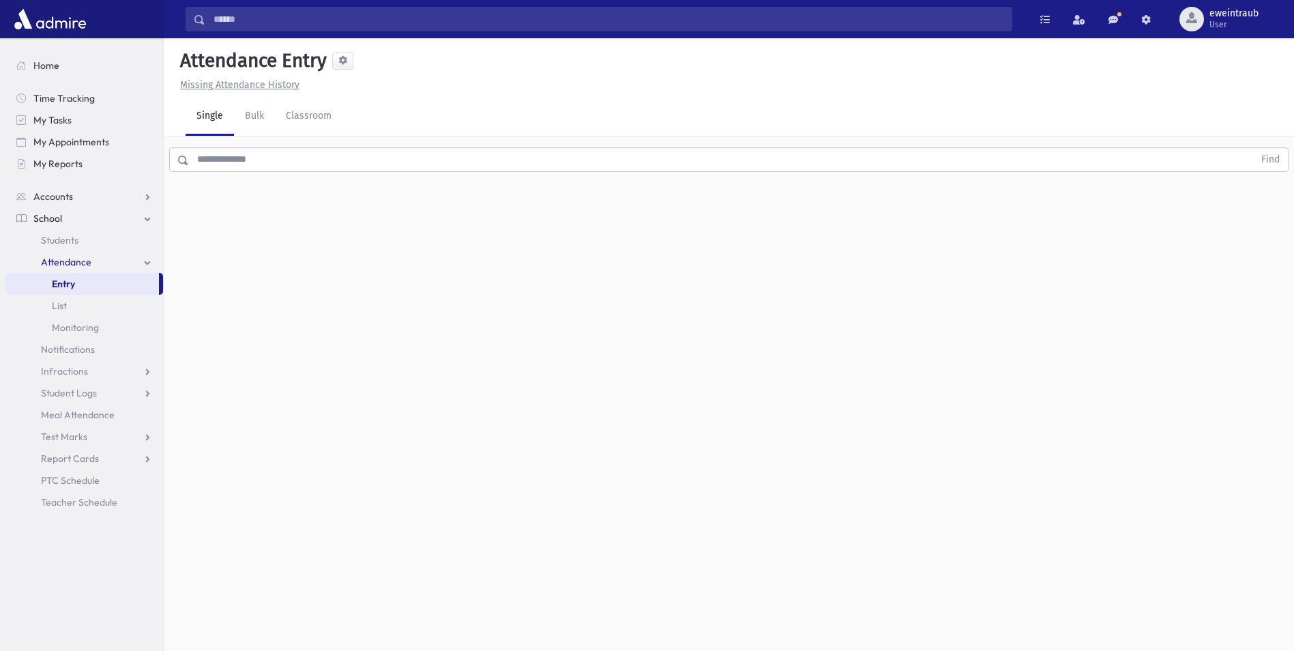  Describe the element at coordinates (84, 349) in the screenshot. I see `a: Notifications` at that location.